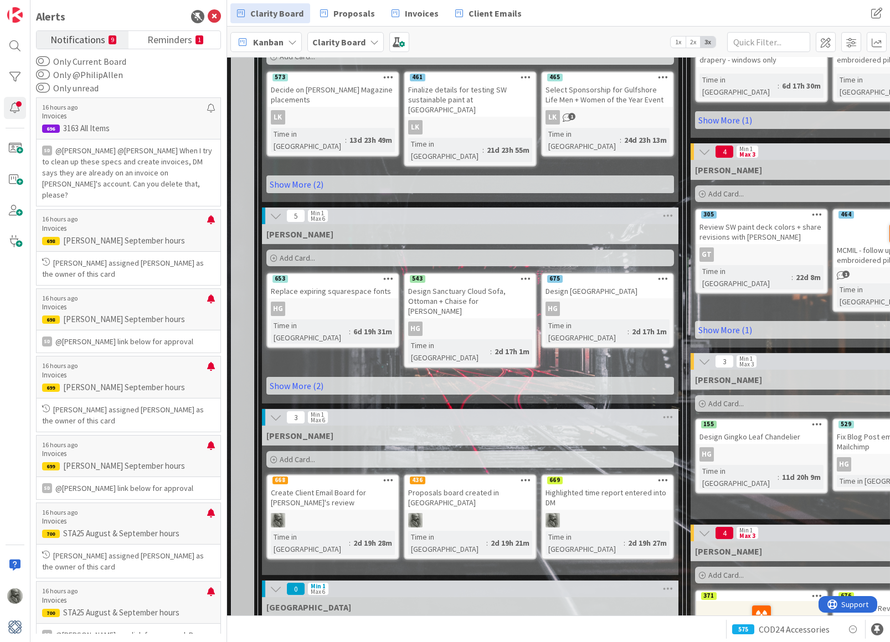  Describe the element at coordinates (128, 534) in the screenshot. I see `p: STA25 August & September hours` at that location.